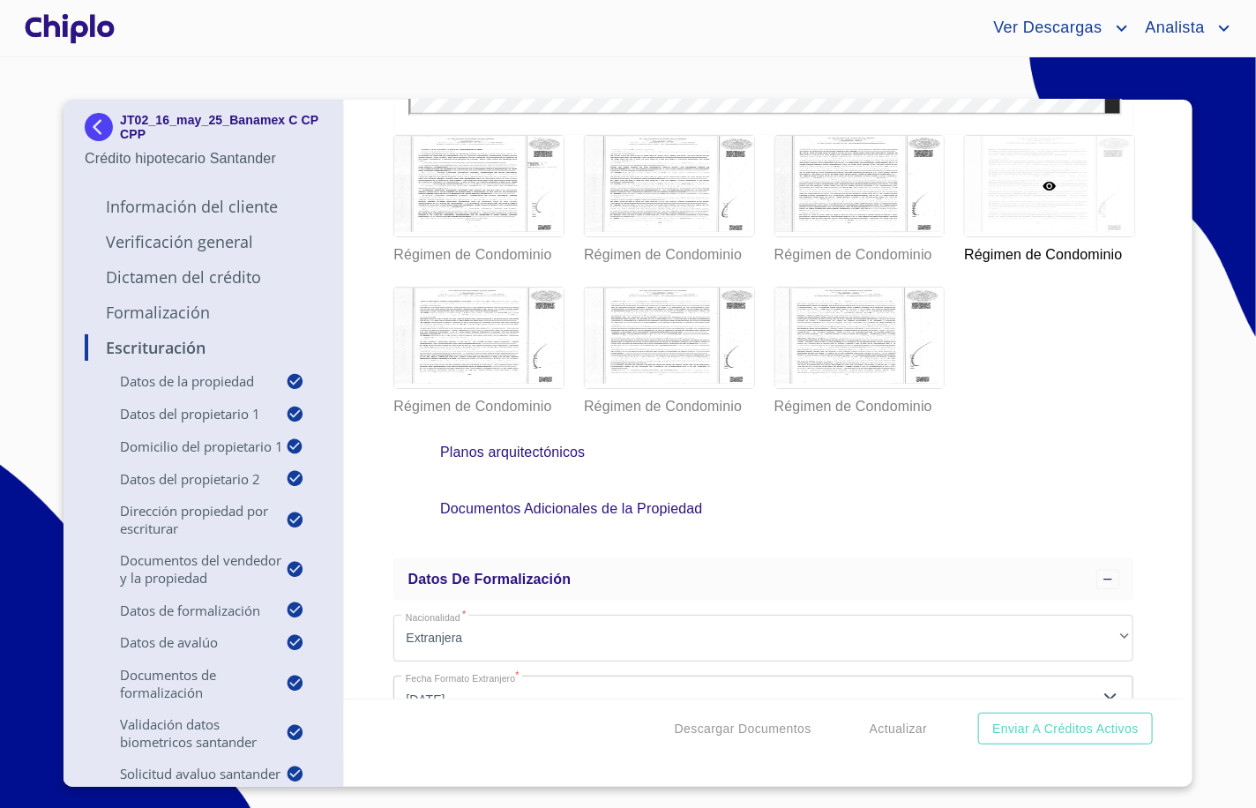 The height and width of the screenshot is (808, 1256). I want to click on p: Datos de la propiedad, so click(185, 381).